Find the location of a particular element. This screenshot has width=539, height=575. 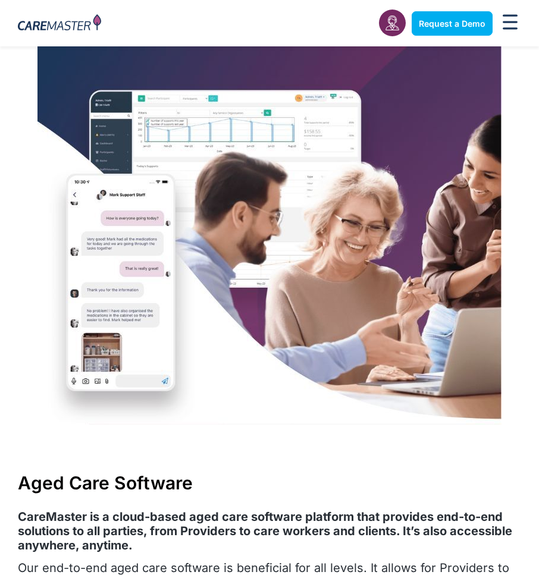

span: Request a Demo is located at coordinates (452, 23).